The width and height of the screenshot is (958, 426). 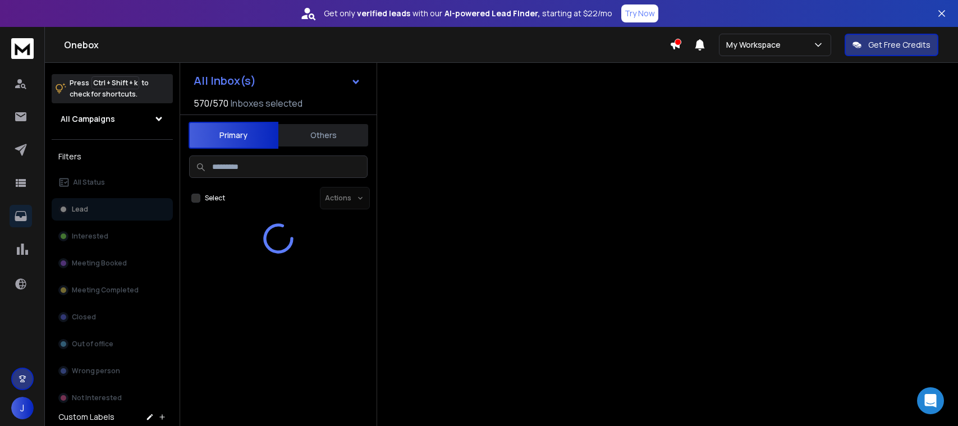 I want to click on button: Get Free Credits, so click(x=891, y=45).